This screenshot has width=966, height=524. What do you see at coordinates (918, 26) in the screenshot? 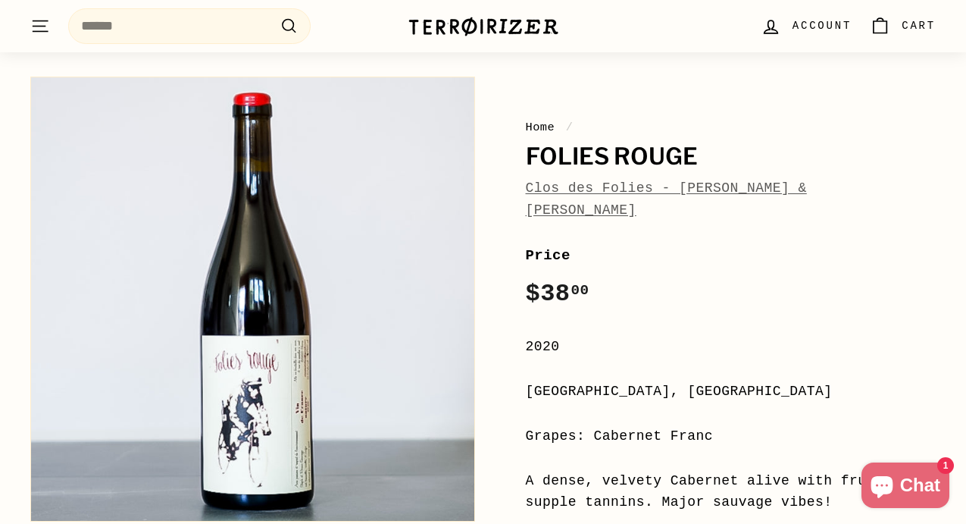
I see `span: Cart` at bounding box center [918, 26].